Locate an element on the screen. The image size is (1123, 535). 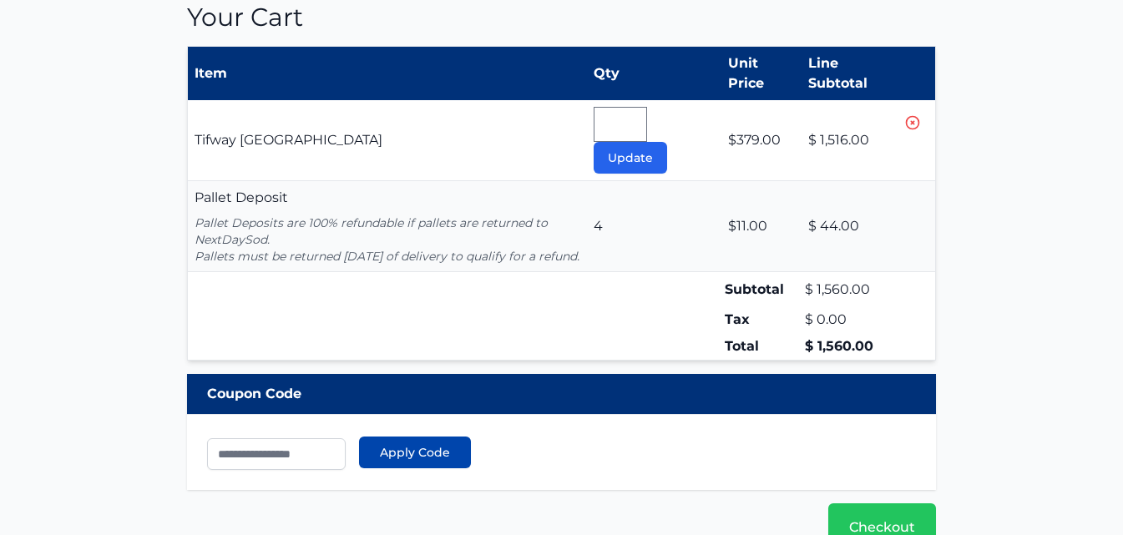
th: Line Subtotal is located at coordinates (851, 73).